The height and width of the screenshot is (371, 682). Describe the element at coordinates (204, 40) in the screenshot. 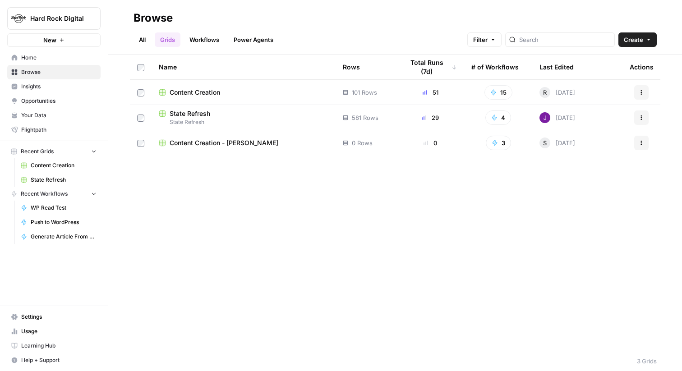

I see `a: Workflows` at that location.